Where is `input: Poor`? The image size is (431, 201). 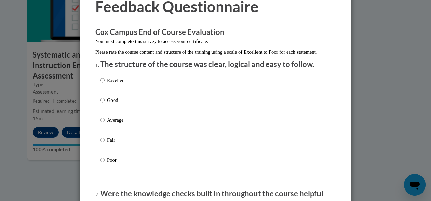 input: Poor is located at coordinates (102, 160).